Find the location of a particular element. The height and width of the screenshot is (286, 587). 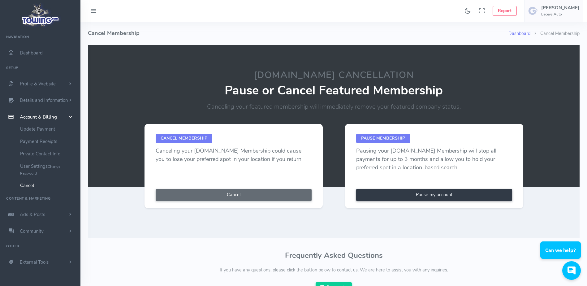

a: User SettingsChange Password is located at coordinates (48, 169).